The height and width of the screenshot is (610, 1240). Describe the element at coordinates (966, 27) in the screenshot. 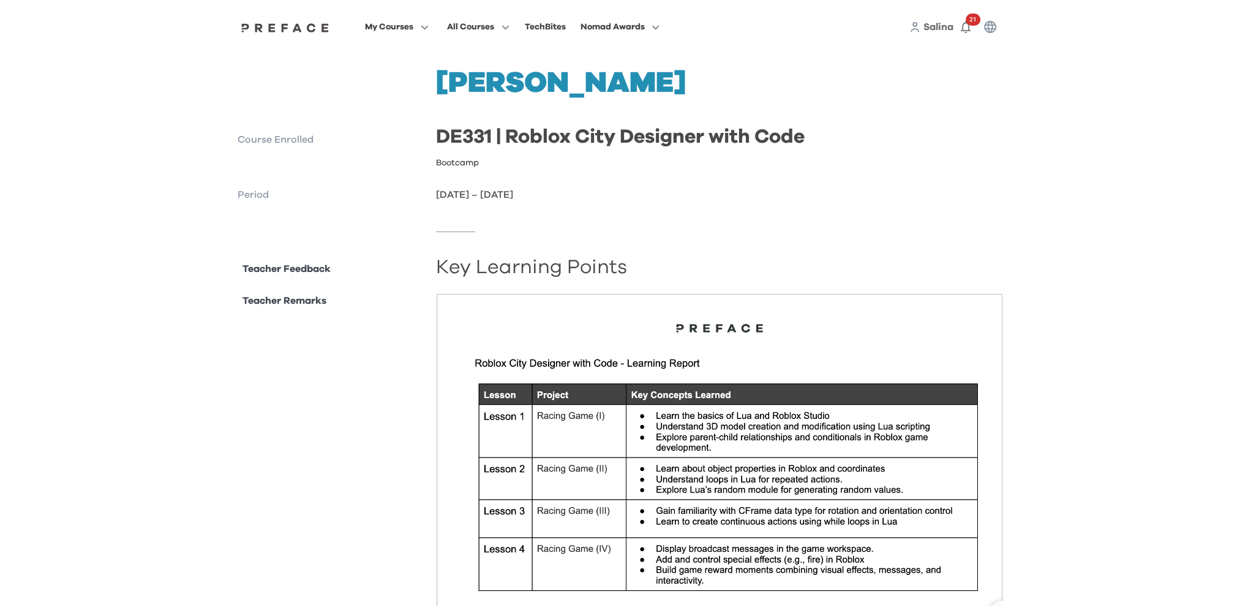

I see `button: 21` at that location.